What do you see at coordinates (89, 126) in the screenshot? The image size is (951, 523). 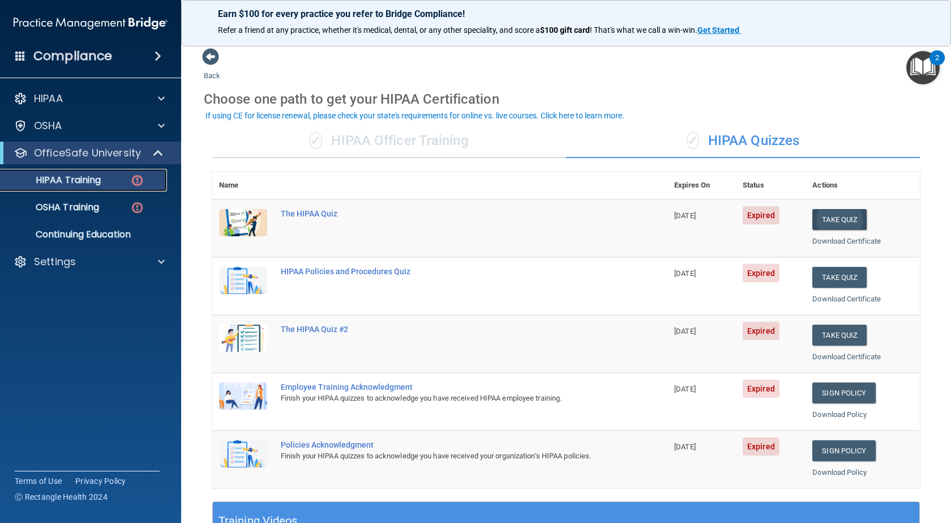 I see `a: OSHA` at bounding box center [89, 126].